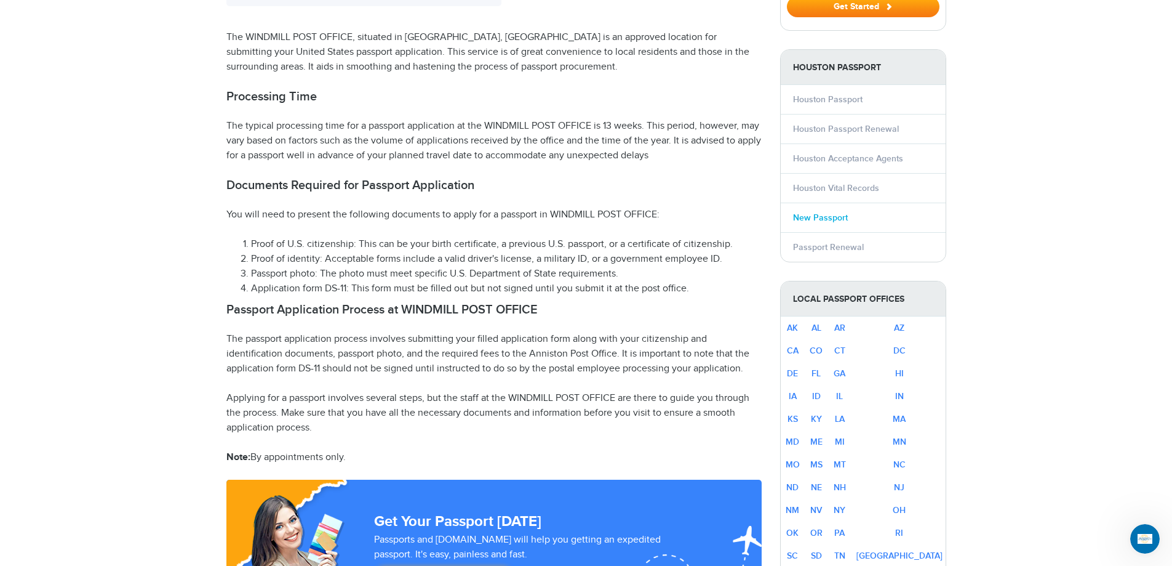 The width and height of the screenshot is (1172, 566). What do you see at coordinates (817, 532) in the screenshot?
I see `a: OR` at bounding box center [817, 532].